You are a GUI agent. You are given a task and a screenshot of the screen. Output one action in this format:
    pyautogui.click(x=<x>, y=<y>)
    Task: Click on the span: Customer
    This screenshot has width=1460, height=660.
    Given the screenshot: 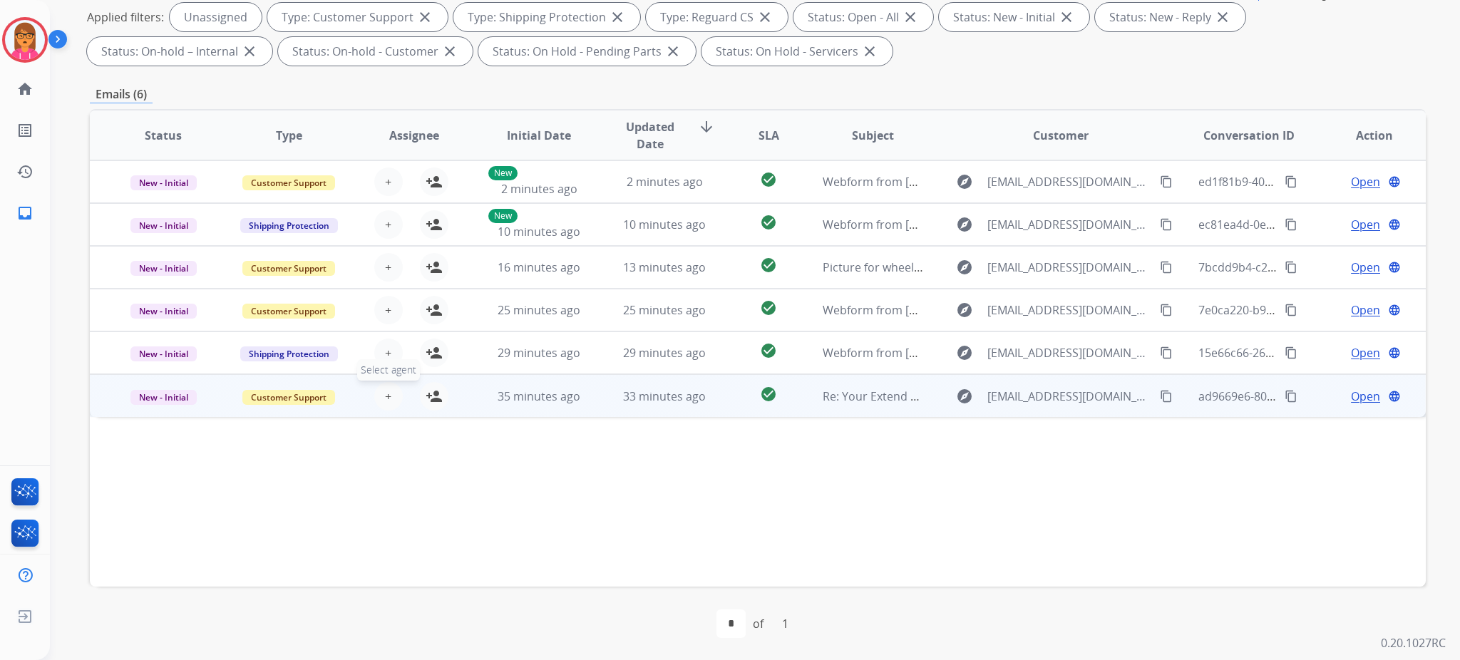 What is the action you would take?
    pyautogui.click(x=1061, y=135)
    